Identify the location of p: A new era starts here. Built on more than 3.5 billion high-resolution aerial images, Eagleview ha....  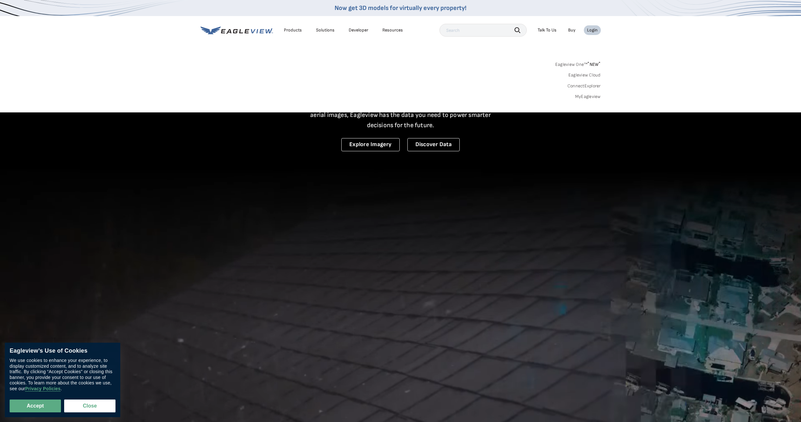
(401, 115).